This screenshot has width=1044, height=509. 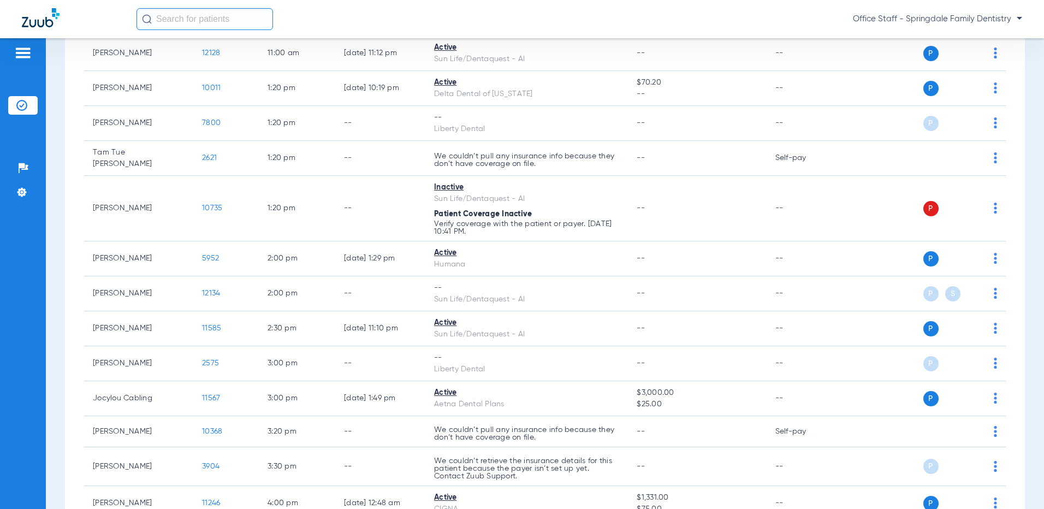 I want to click on td: 3:30 PM, so click(x=297, y=466).